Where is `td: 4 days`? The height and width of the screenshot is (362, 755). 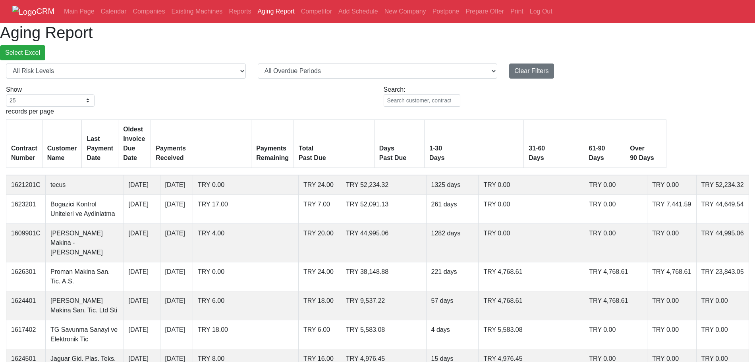 td: 4 days is located at coordinates (452, 334).